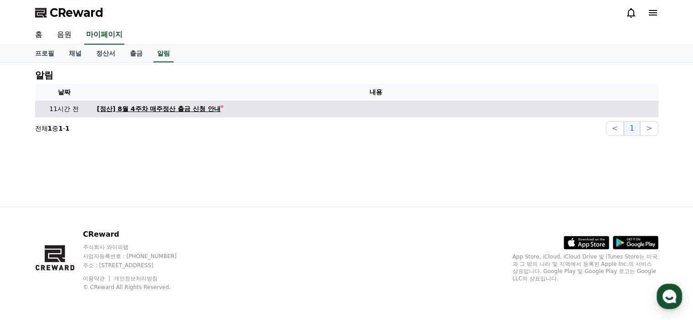  Describe the element at coordinates (52, 129) in the screenshot. I see `p: 전체 중 -` at that location.